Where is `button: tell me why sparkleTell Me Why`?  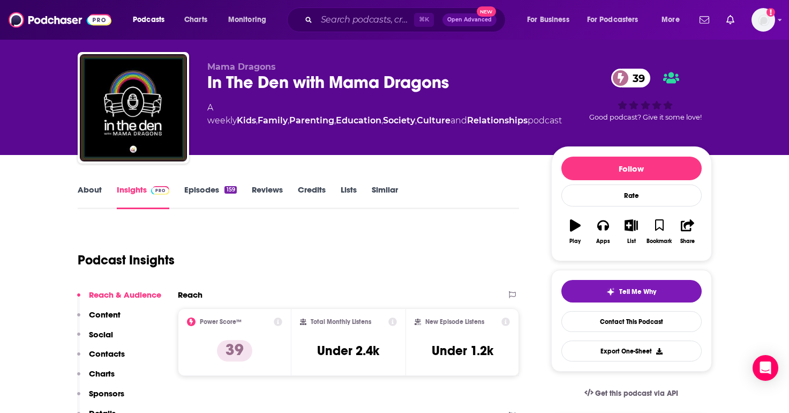 button: tell me why sparkleTell Me Why is located at coordinates (632, 291).